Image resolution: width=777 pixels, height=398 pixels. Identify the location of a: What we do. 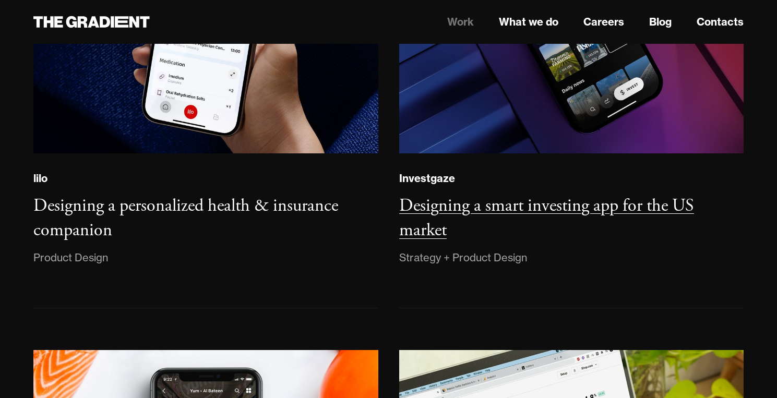
(529, 22).